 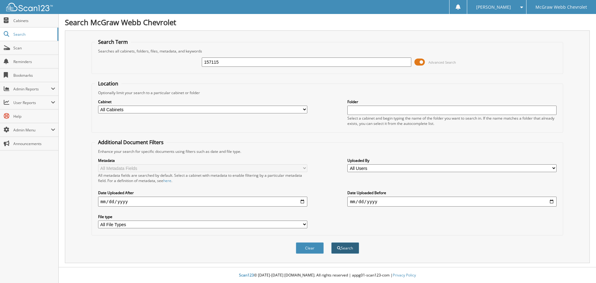 I want to click on span: Scan123, so click(x=246, y=275).